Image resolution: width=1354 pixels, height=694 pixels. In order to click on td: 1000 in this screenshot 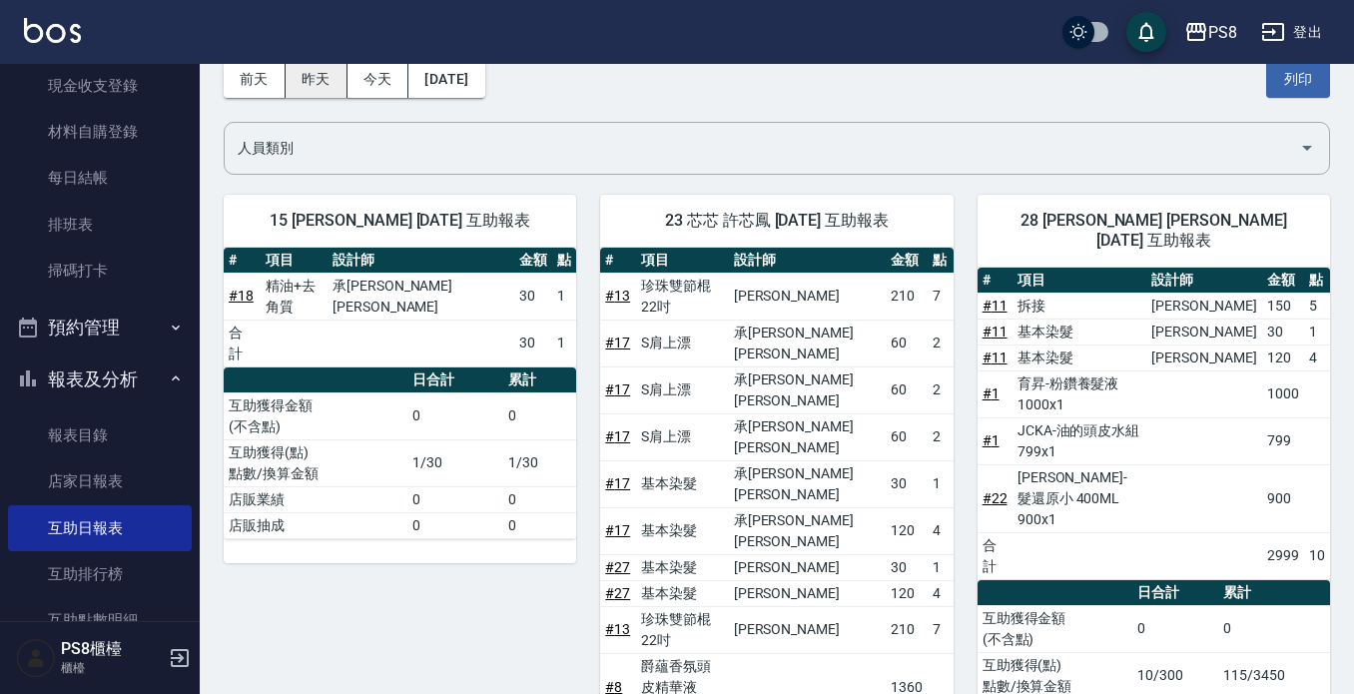, I will do `click(1283, 393)`.